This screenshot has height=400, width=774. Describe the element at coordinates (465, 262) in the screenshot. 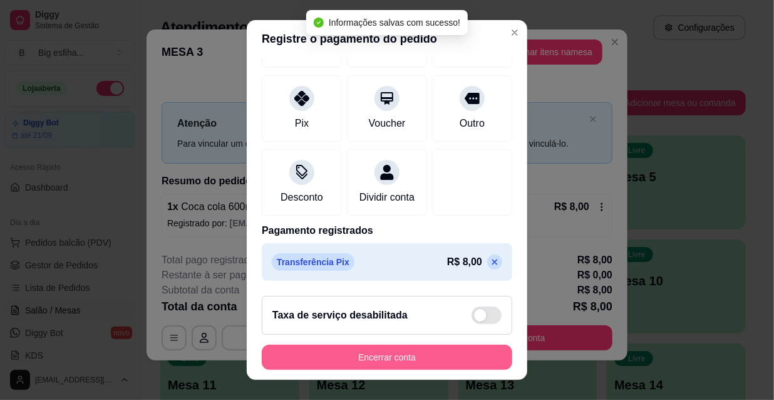

I see `p: R$ 8,00` at that location.